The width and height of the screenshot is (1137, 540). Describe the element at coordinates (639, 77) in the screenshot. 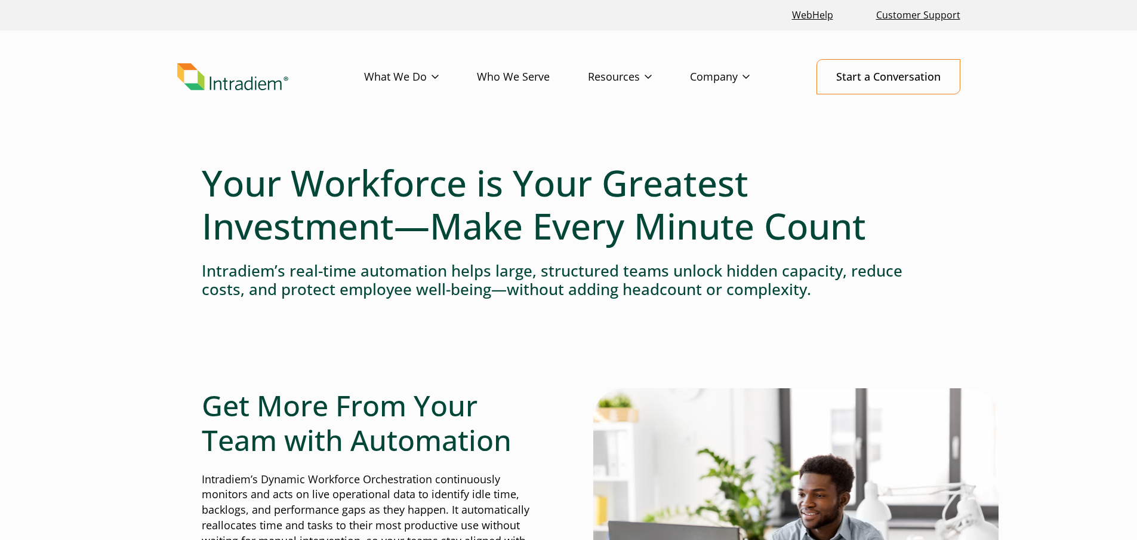

I see `a: Resources` at that location.